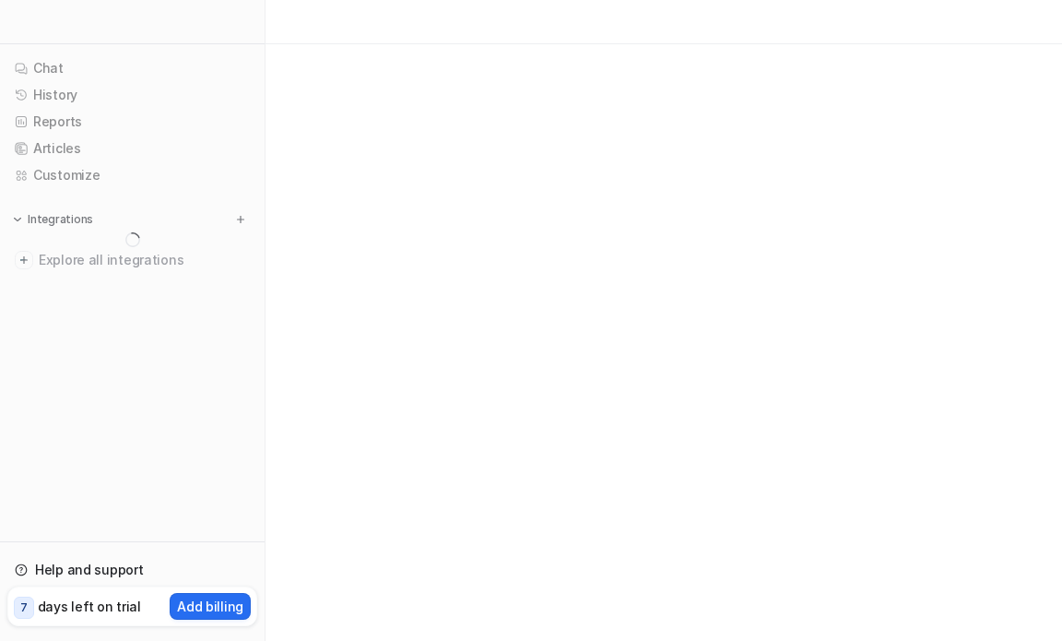 This screenshot has width=1062, height=641. What do you see at coordinates (18, 219) in the screenshot?
I see `img: expand menu` at bounding box center [18, 219].